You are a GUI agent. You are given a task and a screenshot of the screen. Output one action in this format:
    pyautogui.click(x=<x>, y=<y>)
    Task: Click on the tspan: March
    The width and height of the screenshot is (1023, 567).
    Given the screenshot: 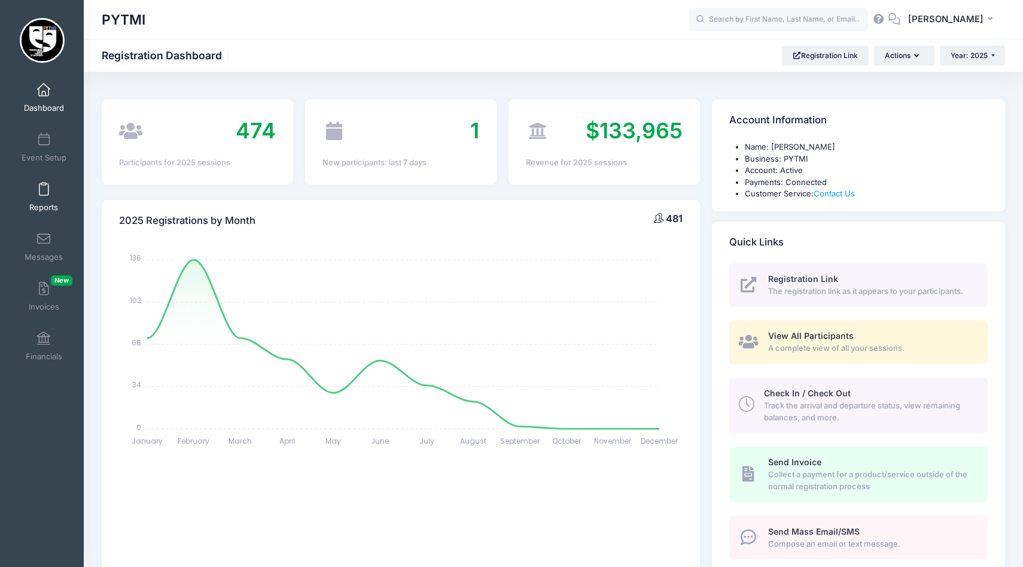 What is the action you would take?
    pyautogui.click(x=240, y=440)
    